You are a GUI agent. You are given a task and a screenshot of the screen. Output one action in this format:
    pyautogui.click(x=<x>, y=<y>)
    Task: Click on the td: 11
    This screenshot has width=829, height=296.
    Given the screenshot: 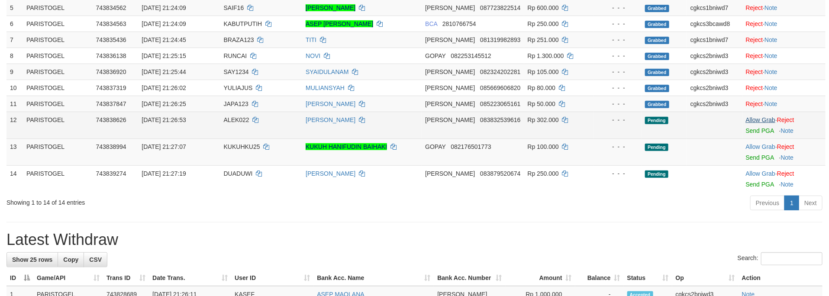 What is the action you would take?
    pyautogui.click(x=15, y=103)
    